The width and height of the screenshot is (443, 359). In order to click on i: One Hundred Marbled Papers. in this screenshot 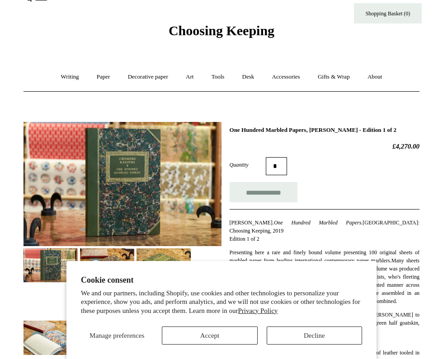, I will do `click(318, 223)`.